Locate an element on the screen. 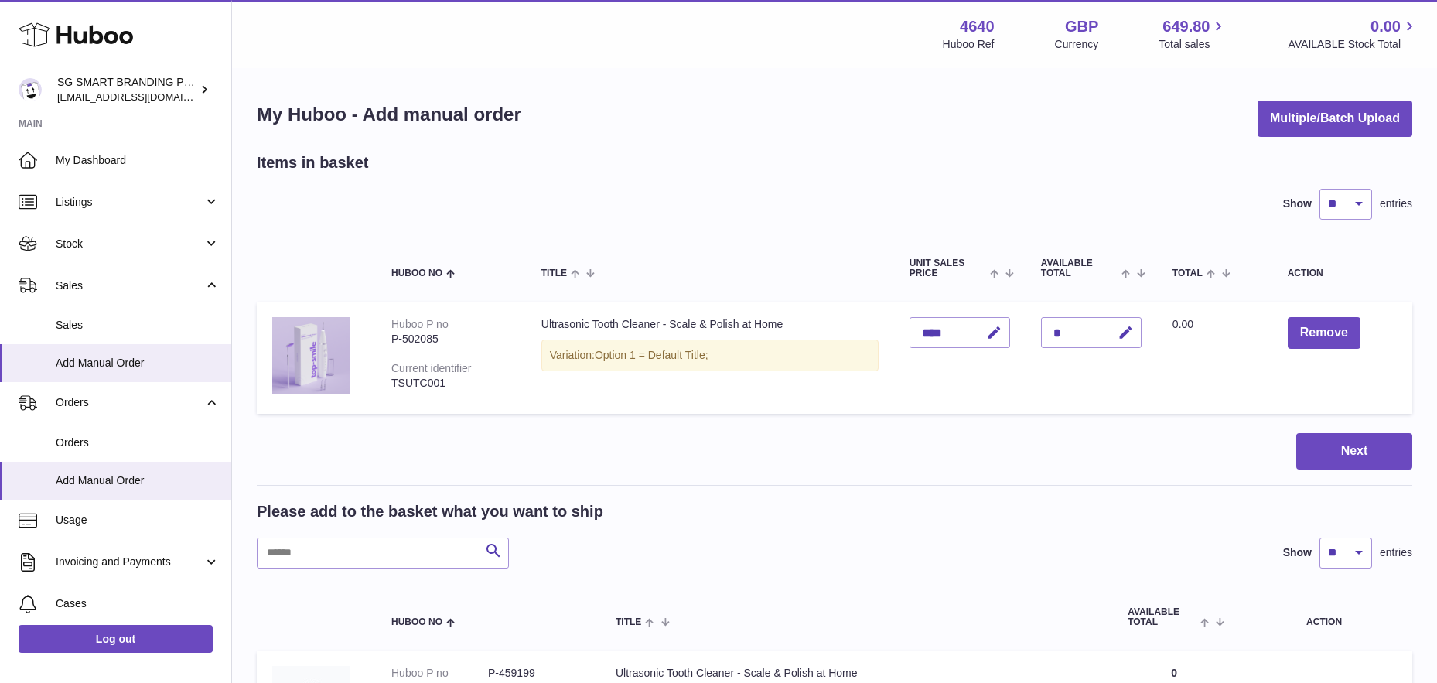 Image resolution: width=1437 pixels, height=683 pixels. span: Total is located at coordinates (1188, 273).